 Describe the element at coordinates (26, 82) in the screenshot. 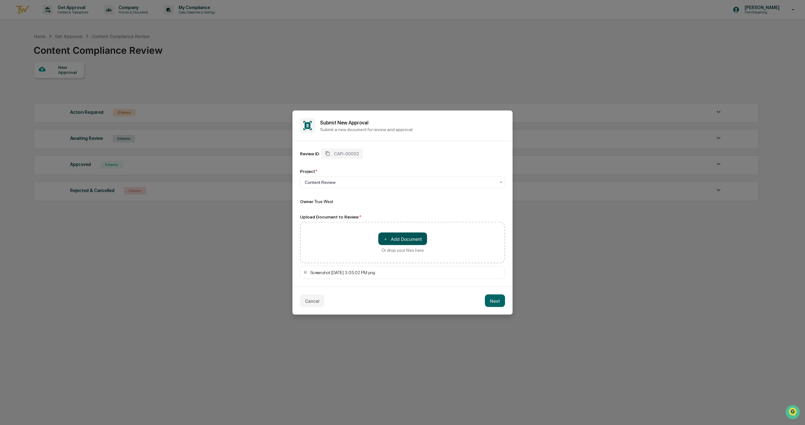

I see `span: Preclearance` at that location.